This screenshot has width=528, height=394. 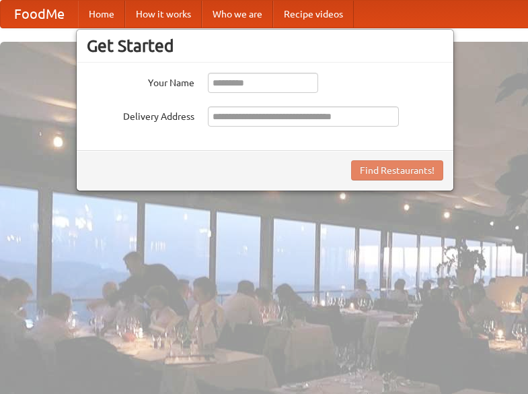 What do you see at coordinates (397, 170) in the screenshot?
I see `button: Find Restaurants!` at bounding box center [397, 170].